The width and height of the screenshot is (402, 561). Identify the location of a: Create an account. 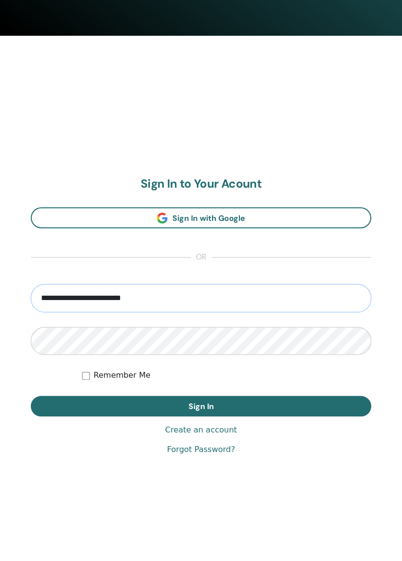
(201, 430).